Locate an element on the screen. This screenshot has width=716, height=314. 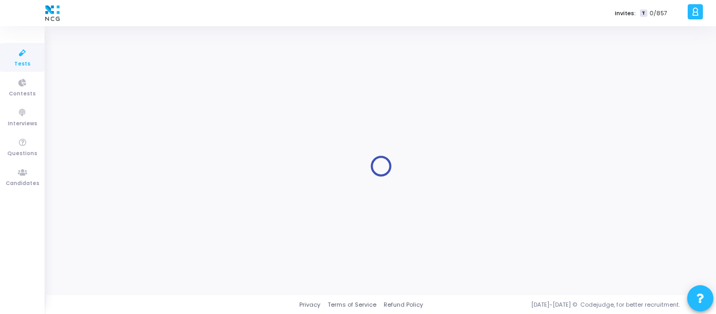
a: Terms of Service is located at coordinates (352, 305).